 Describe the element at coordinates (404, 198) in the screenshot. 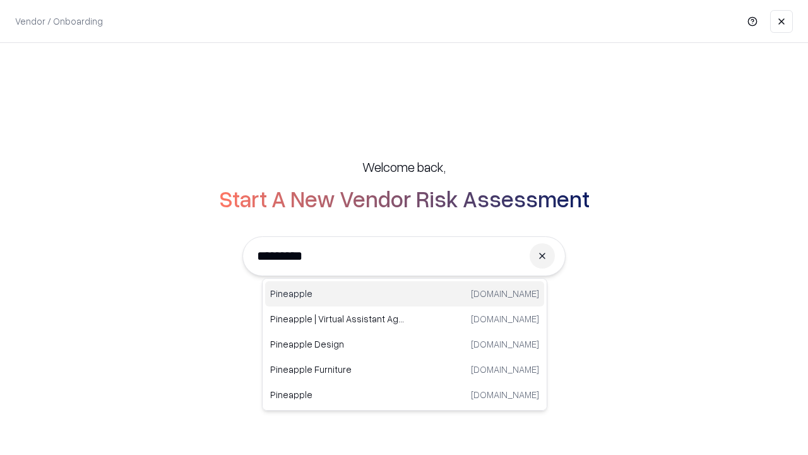

I see `h2: Start A New Vendor Risk Assessment` at that location.